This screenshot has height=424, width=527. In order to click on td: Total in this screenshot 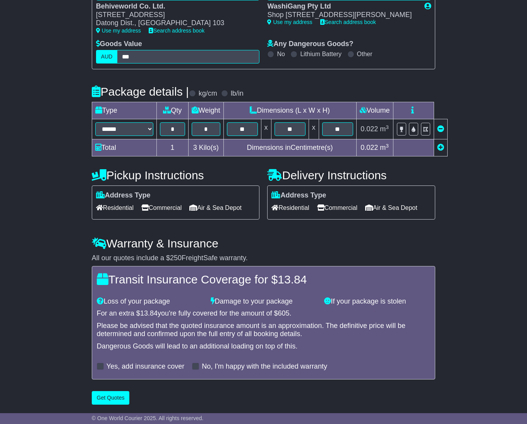, I will do `click(124, 148)`.